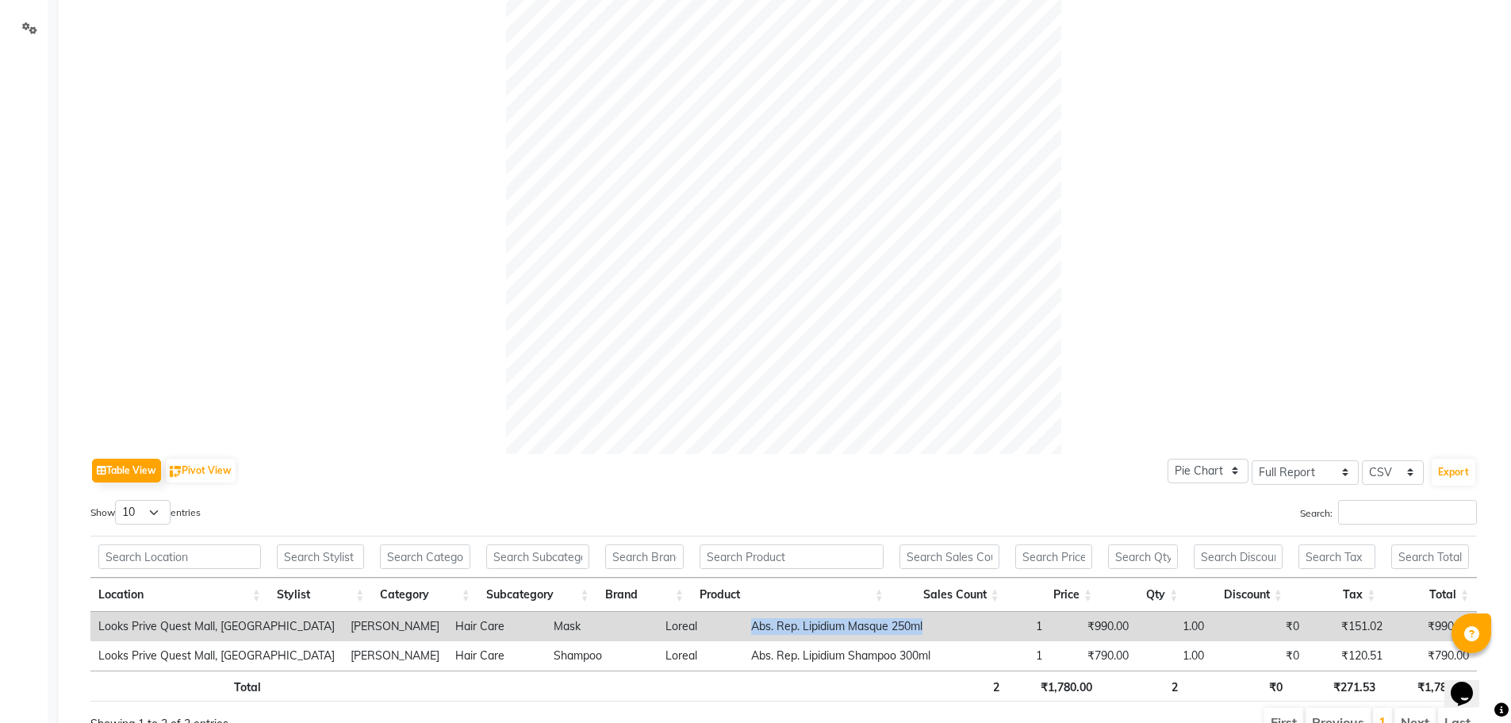 This screenshot has height=723, width=1511. Describe the element at coordinates (842, 626) in the screenshot. I see `td: Abs. Rep. Lipidium Masque 250ml` at that location.